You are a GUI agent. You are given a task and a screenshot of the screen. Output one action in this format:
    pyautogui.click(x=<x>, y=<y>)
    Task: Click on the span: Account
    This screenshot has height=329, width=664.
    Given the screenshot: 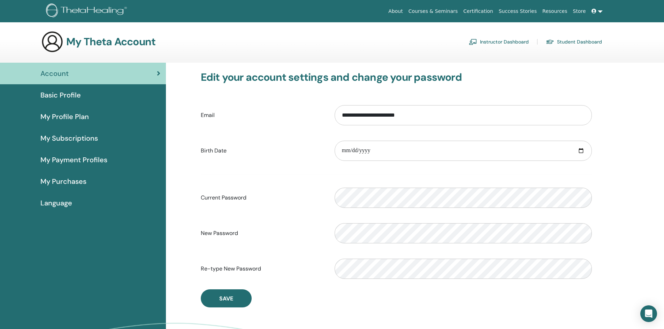 What is the action you would take?
    pyautogui.click(x=54, y=74)
    